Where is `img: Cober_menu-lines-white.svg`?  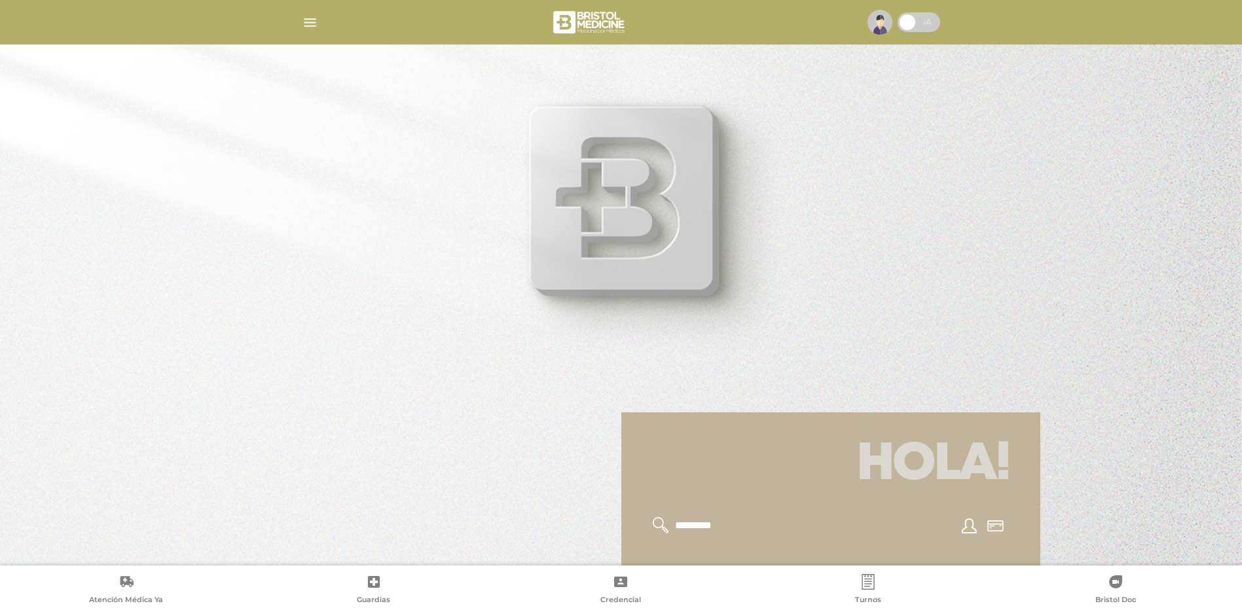 img: Cober_menu-lines-white.svg is located at coordinates (310, 22).